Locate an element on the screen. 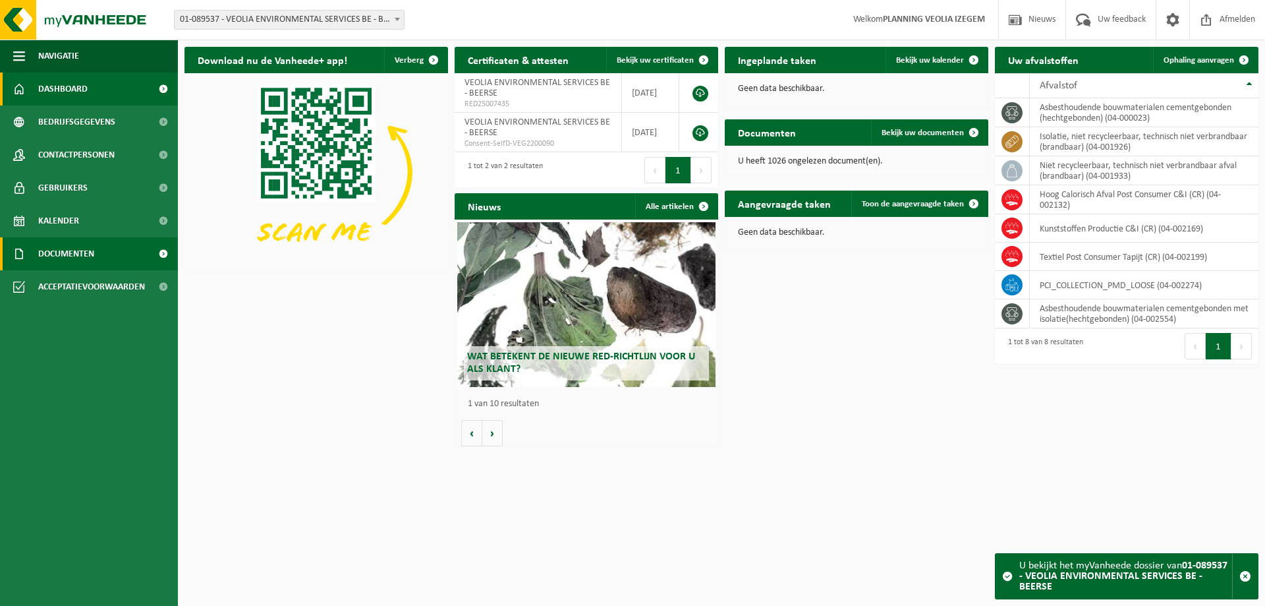 This screenshot has height=606, width=1265. td: niet recycleerbaar, technisch niet verbrandbaar afval (brandbaar) (04-001933) is located at coordinates (1144, 171).